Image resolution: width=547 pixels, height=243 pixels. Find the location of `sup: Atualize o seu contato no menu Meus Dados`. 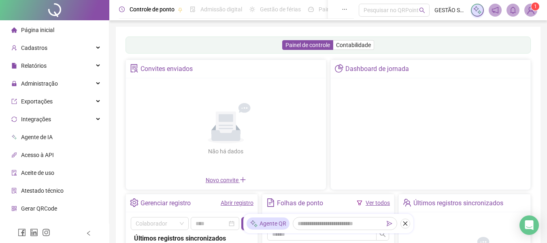

sup: Atualize o seu contato no menu Meus Dados is located at coordinates (536, 6).